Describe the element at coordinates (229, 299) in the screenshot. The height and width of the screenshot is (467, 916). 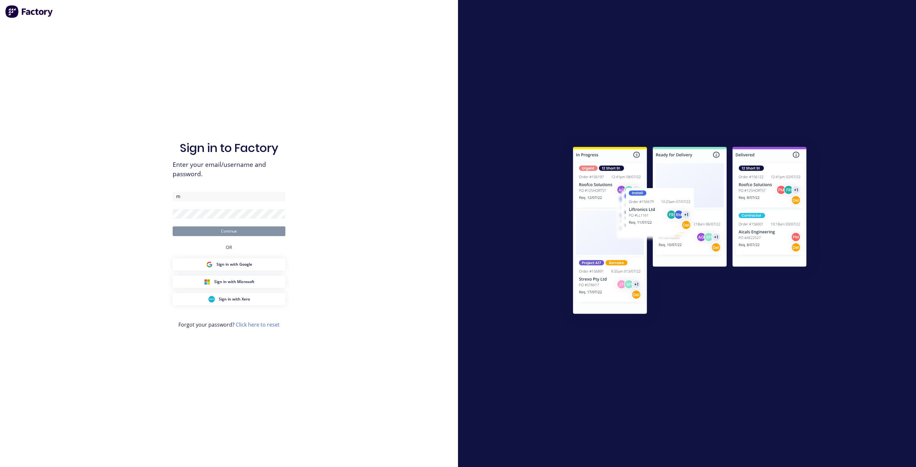
I see `button: Xero Sign inSign in with Xero` at that location.